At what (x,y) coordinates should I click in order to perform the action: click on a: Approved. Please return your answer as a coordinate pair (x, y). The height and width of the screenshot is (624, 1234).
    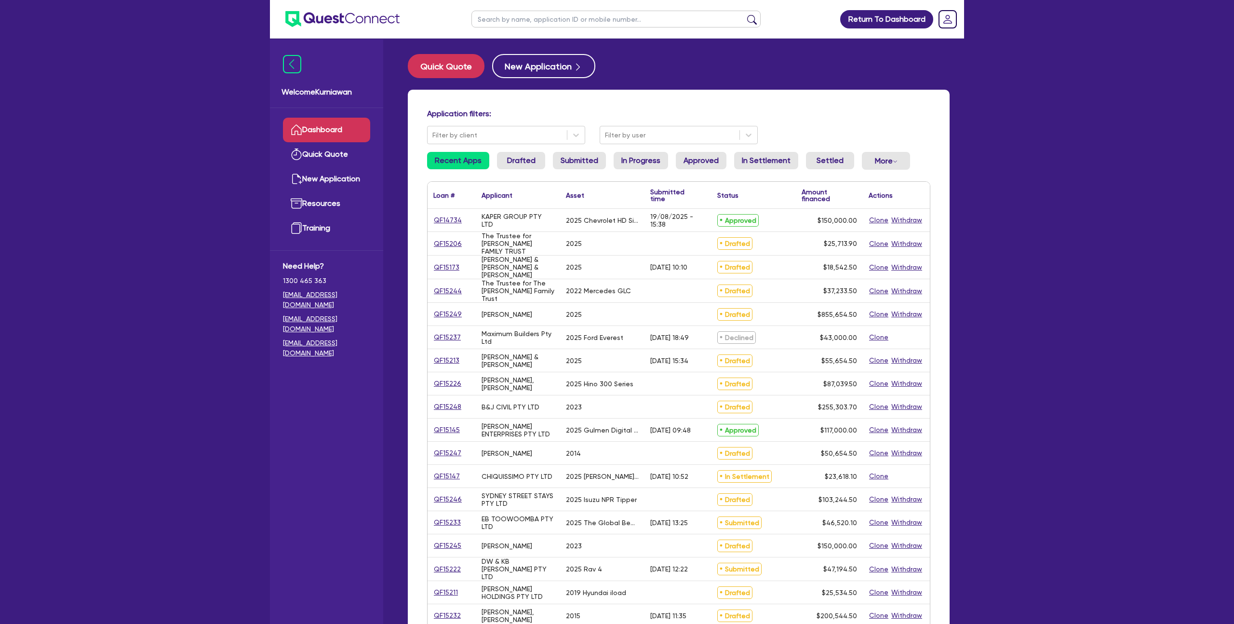
    Looking at the image, I should click on (701, 160).